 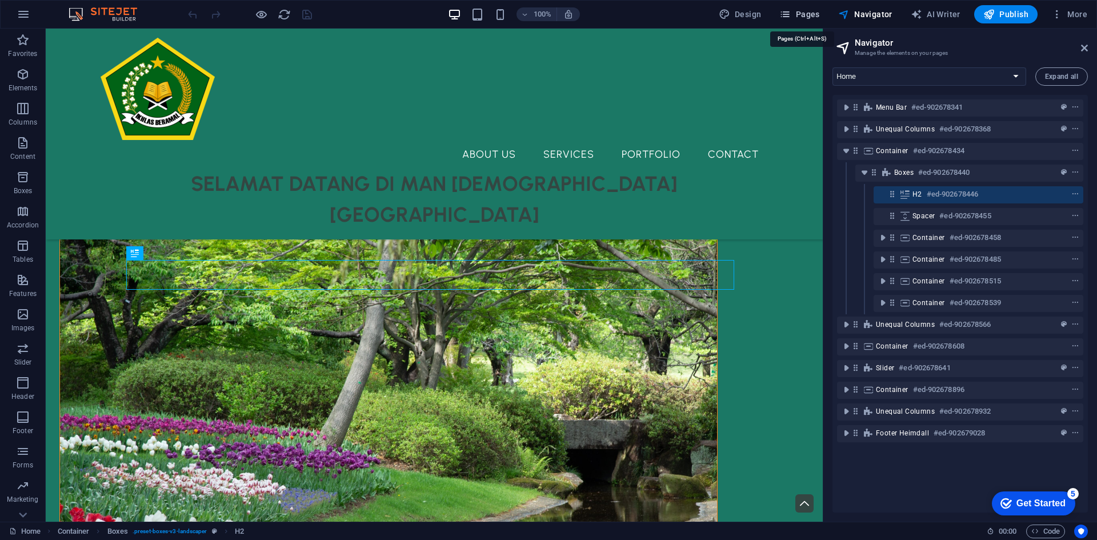 I want to click on button: Design, so click(x=740, y=14).